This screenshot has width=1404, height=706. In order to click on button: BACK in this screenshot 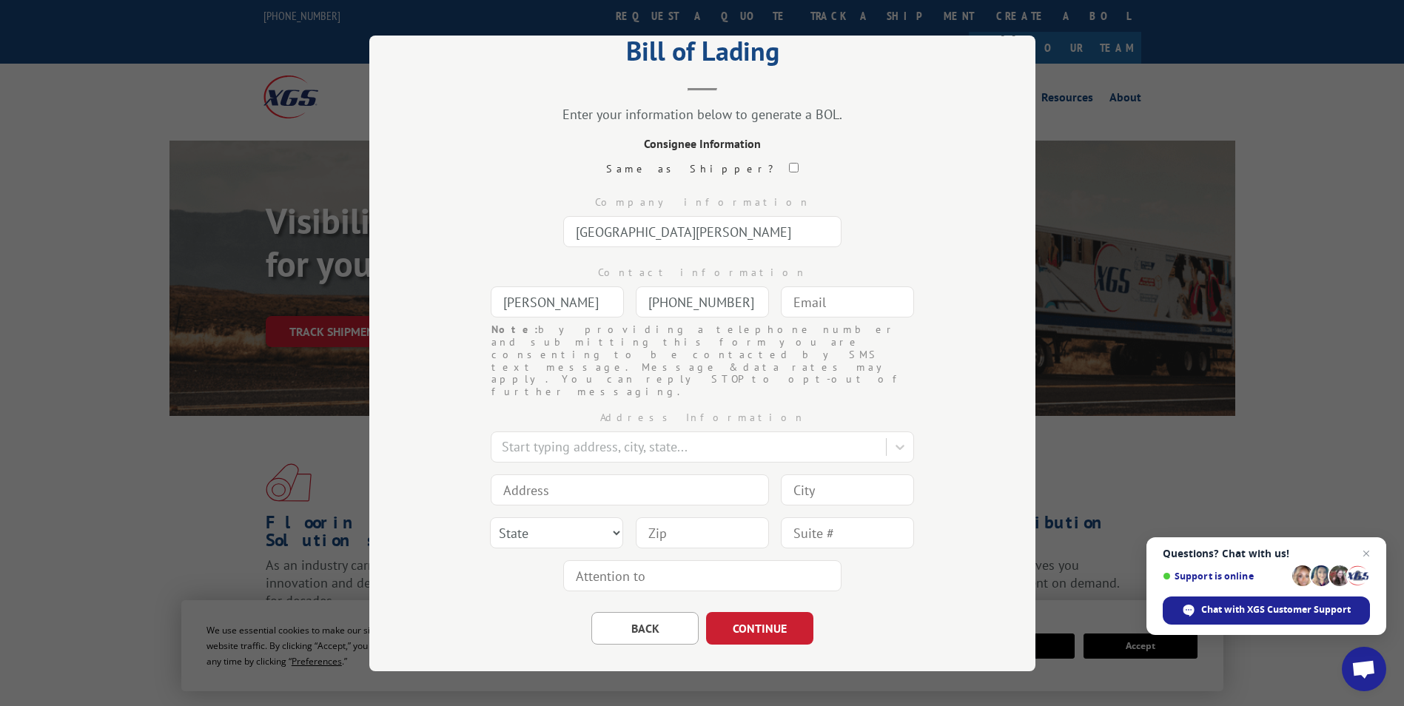, I will do `click(645, 628)`.